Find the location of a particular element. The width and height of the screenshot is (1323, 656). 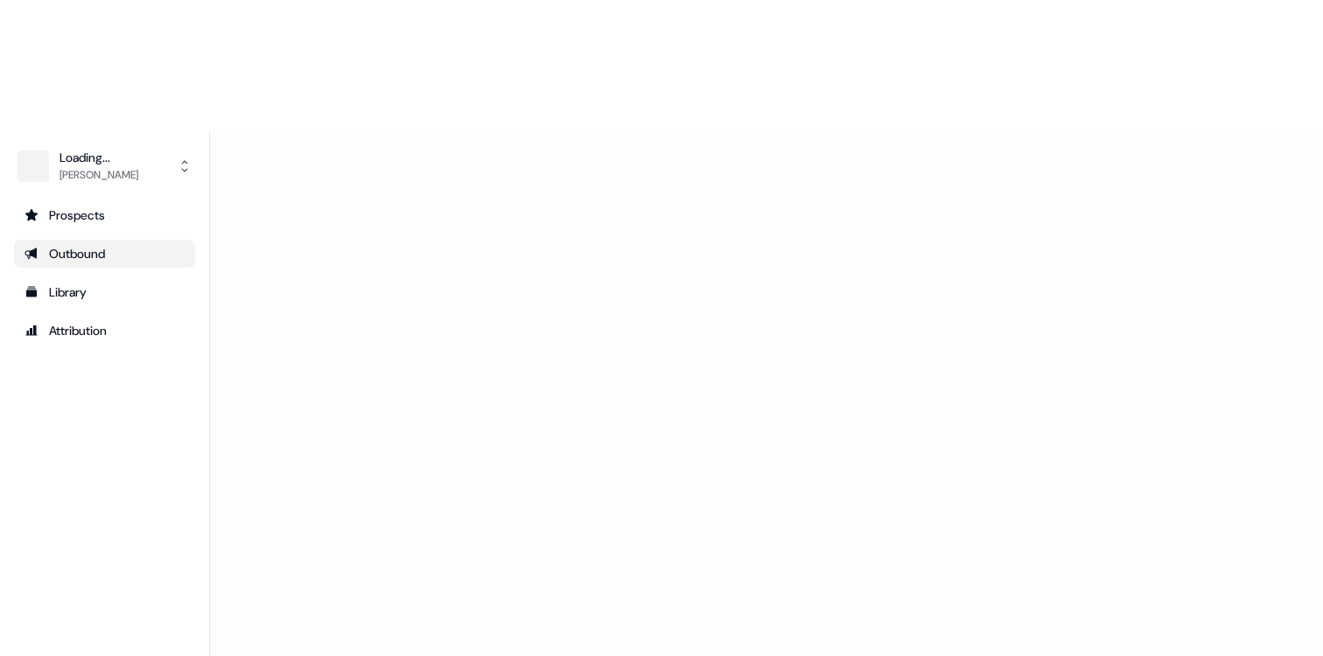

div: Library is located at coordinates (104, 292).